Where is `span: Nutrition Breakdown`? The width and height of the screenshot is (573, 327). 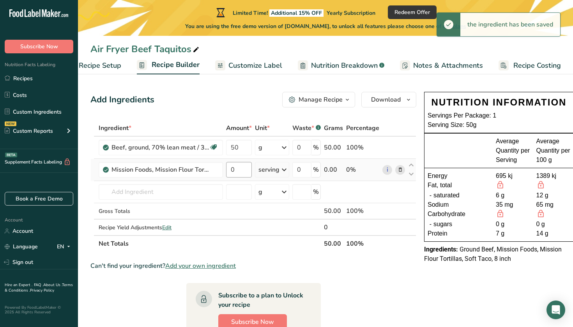
span: Nutrition Breakdown is located at coordinates (344, 65).